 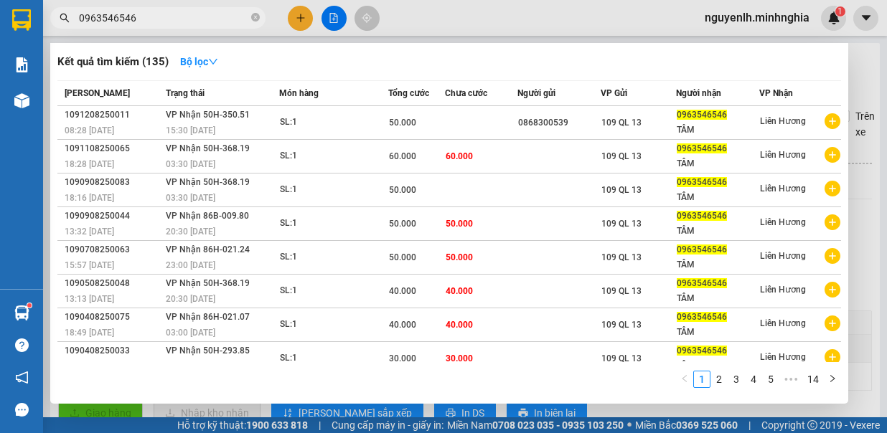 I want to click on img: solution-icon, so click(x=22, y=65).